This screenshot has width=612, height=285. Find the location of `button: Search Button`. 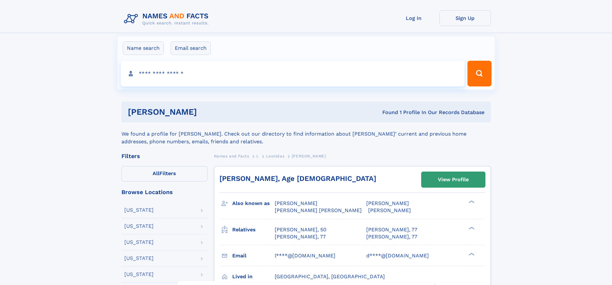

button: Search Button is located at coordinates (479, 74).